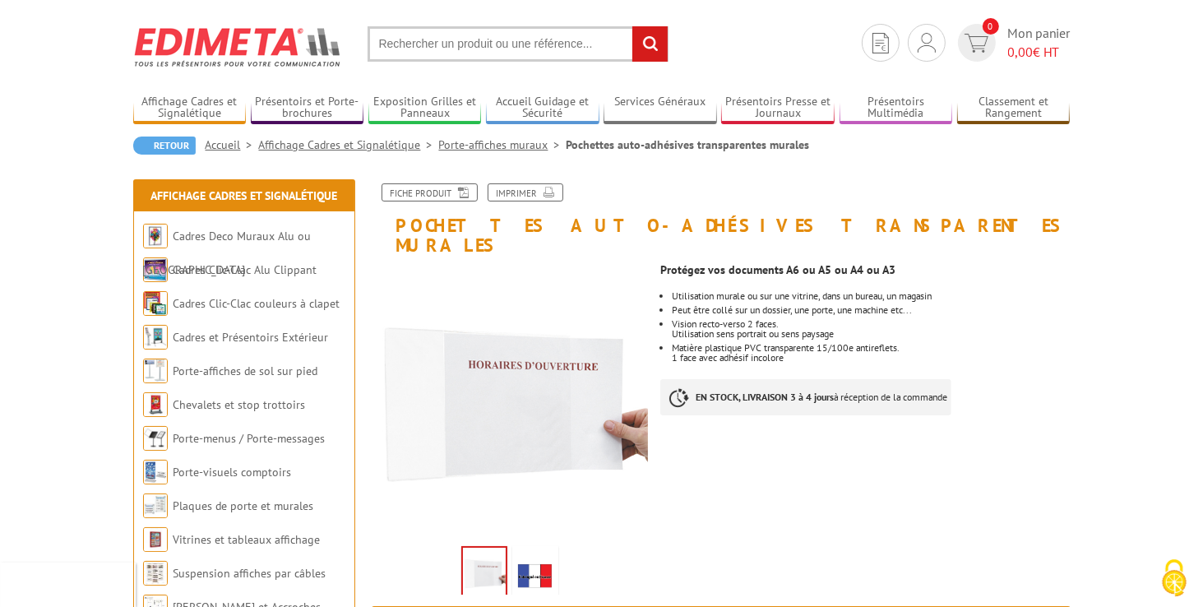 This screenshot has width=1203, height=607. I want to click on a: devis rapide 0 Mon panier 0,00€ HT, so click(1013, 43).